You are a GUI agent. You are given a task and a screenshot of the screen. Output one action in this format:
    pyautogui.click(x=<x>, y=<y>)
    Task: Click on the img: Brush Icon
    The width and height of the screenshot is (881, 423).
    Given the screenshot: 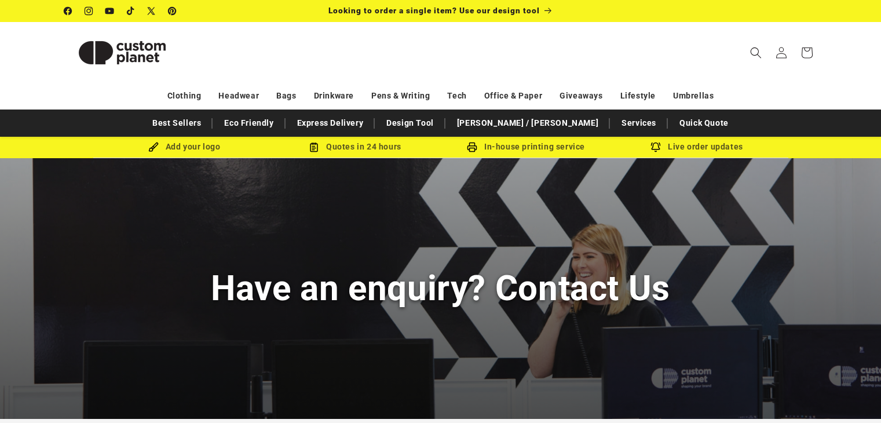 What is the action you would take?
    pyautogui.click(x=153, y=147)
    